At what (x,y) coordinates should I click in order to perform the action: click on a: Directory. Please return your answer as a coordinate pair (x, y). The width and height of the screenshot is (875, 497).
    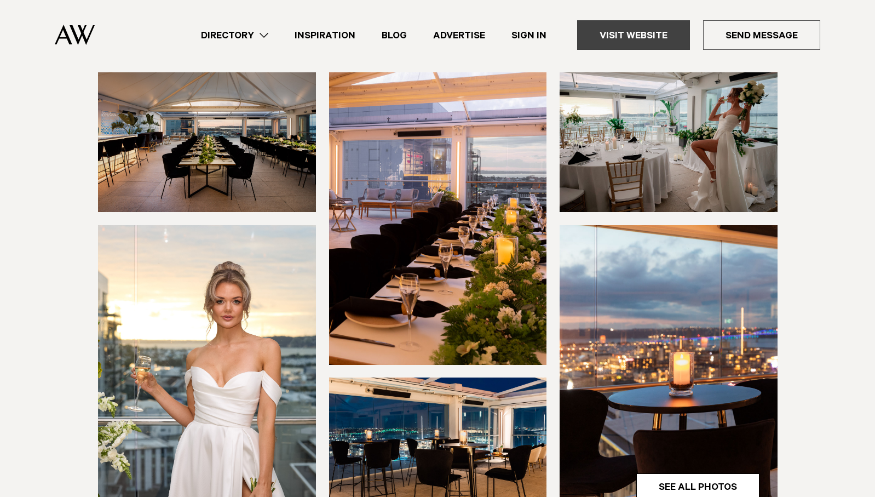
    Looking at the image, I should click on (234, 35).